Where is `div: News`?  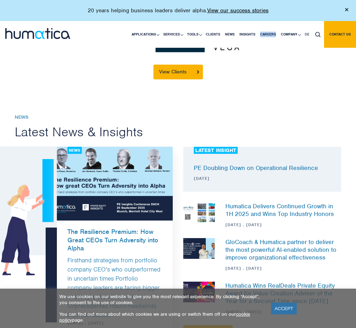
div: News is located at coordinates (74, 150).